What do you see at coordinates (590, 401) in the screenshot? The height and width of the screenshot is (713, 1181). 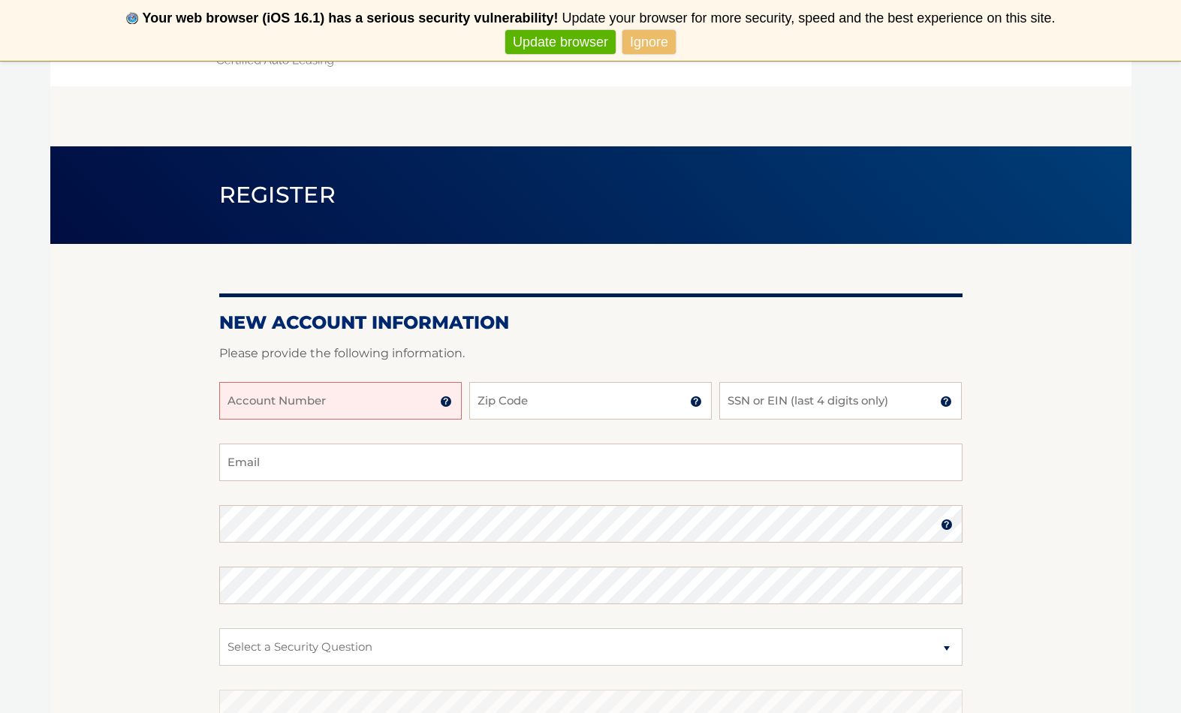 I see `input: Zip Code` at bounding box center [590, 401].